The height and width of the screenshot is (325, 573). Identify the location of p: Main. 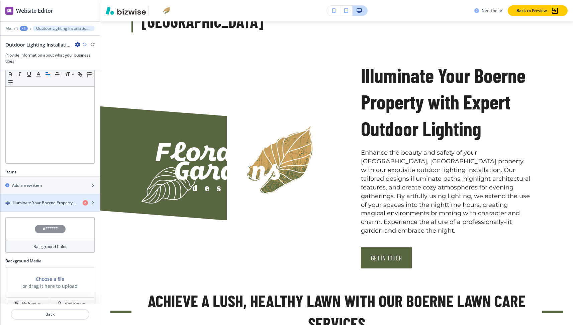
(10, 28).